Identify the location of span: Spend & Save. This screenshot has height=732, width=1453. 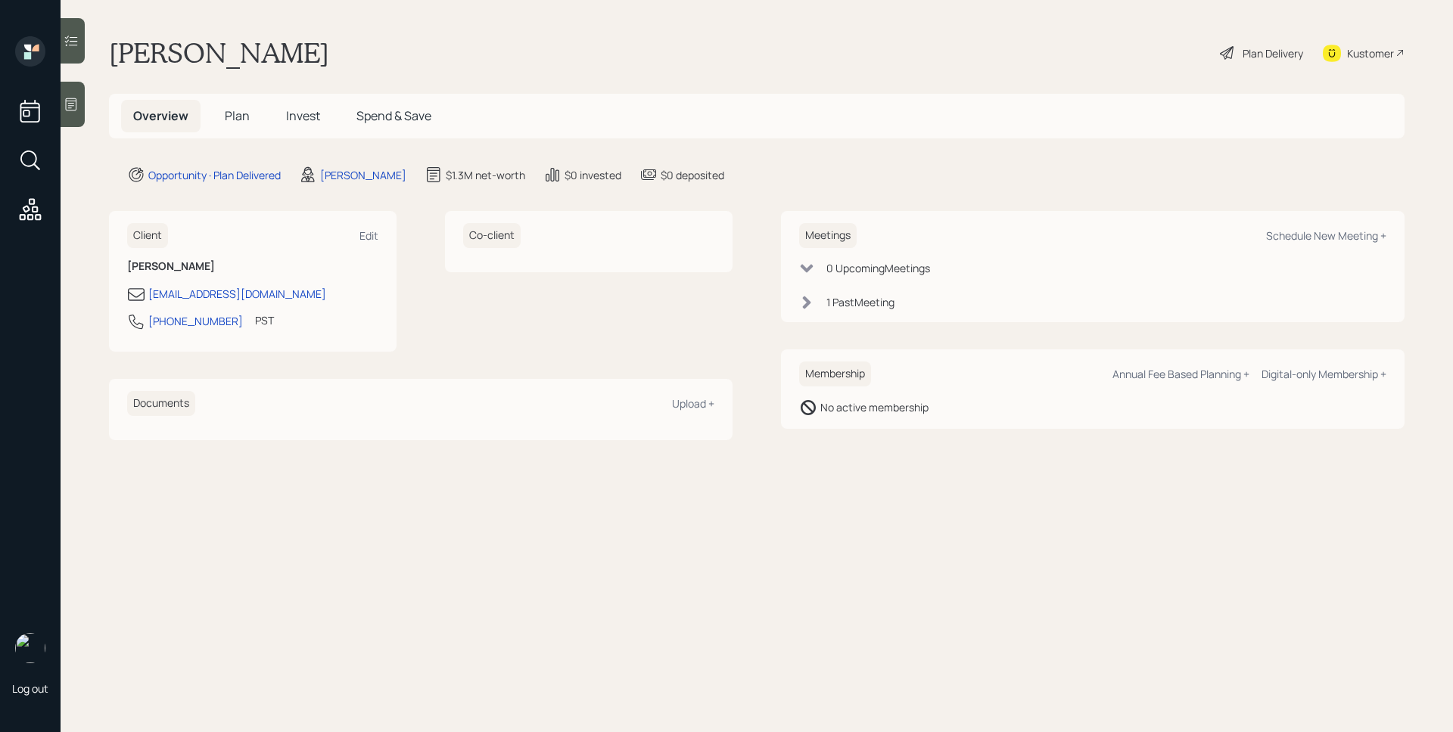
(393, 116).